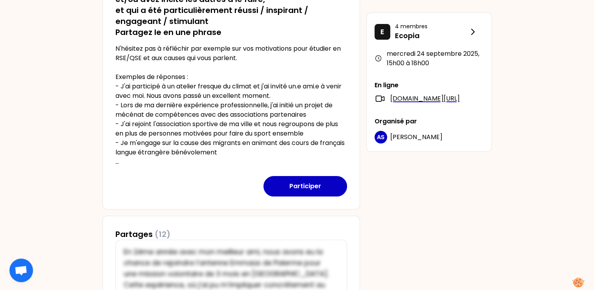  I want to click on p: Ecopia, so click(431, 36).